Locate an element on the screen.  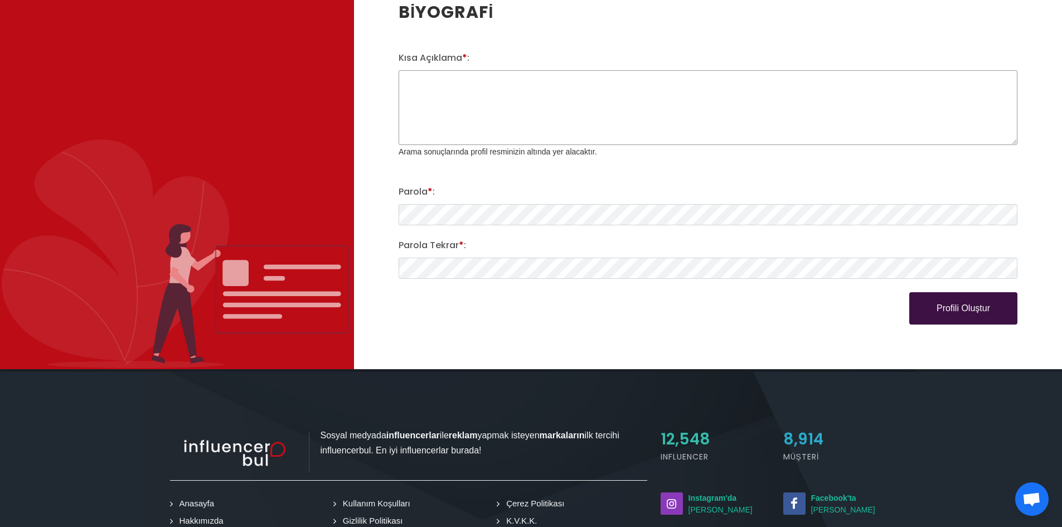
label: Parola : is located at coordinates (416, 192).